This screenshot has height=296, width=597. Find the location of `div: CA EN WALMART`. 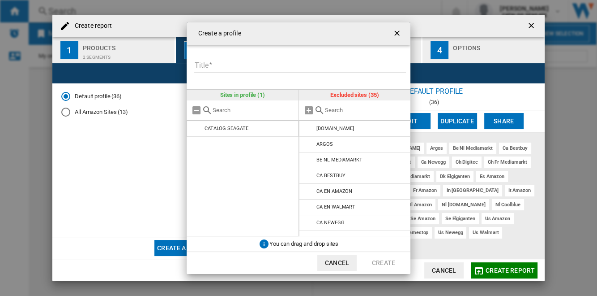

div: CA EN WALMART is located at coordinates (336, 206).